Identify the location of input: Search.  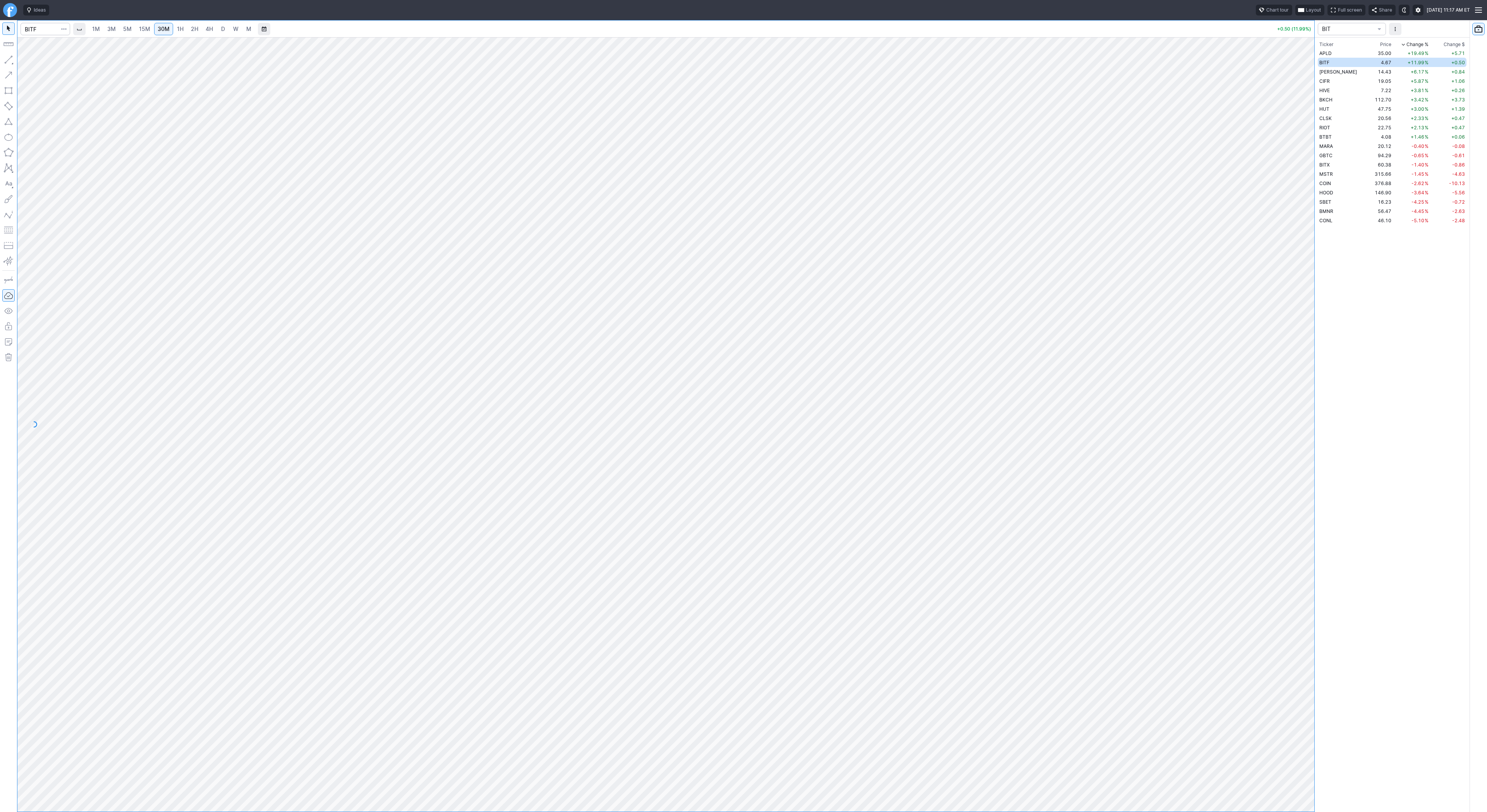
(46, 29).